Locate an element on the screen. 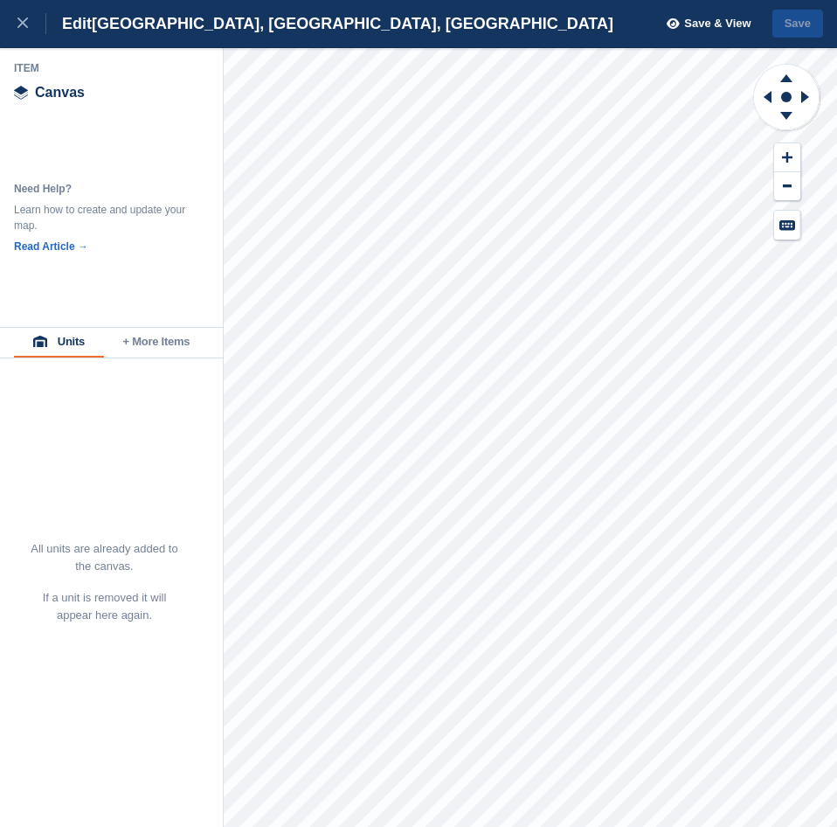  span: Canvas is located at coordinates (59, 93).